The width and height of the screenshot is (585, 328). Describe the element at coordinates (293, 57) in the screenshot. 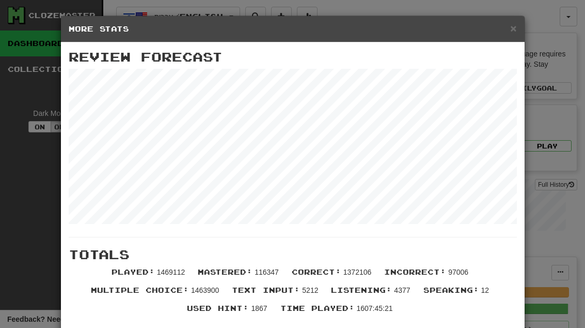

I see `h3: Review Forecast` at that location.